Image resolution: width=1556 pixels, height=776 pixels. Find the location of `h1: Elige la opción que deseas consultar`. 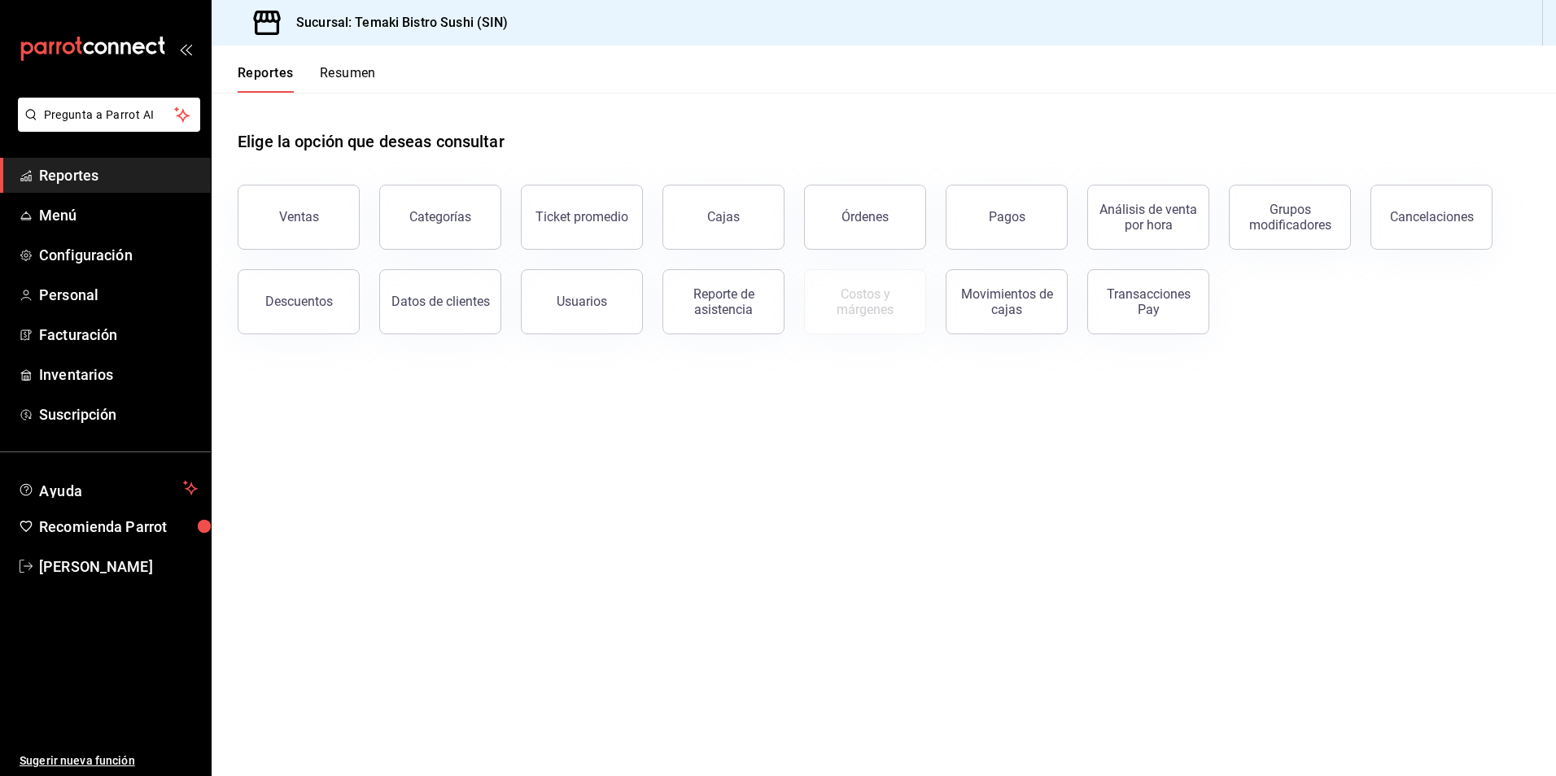

h1: Elige la opción que deseas consultar is located at coordinates (371, 142).